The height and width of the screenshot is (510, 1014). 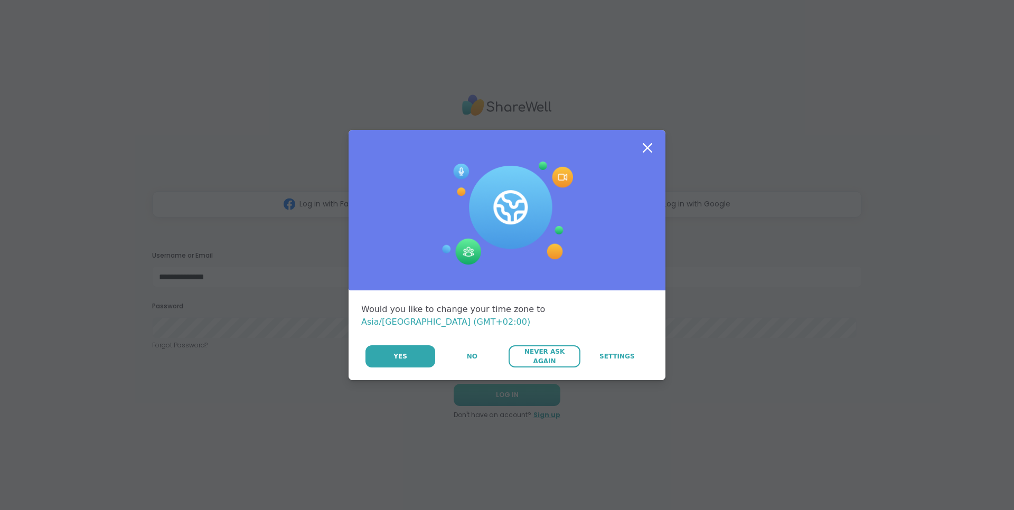 What do you see at coordinates (400, 357) in the screenshot?
I see `span: Yes` at bounding box center [400, 357].